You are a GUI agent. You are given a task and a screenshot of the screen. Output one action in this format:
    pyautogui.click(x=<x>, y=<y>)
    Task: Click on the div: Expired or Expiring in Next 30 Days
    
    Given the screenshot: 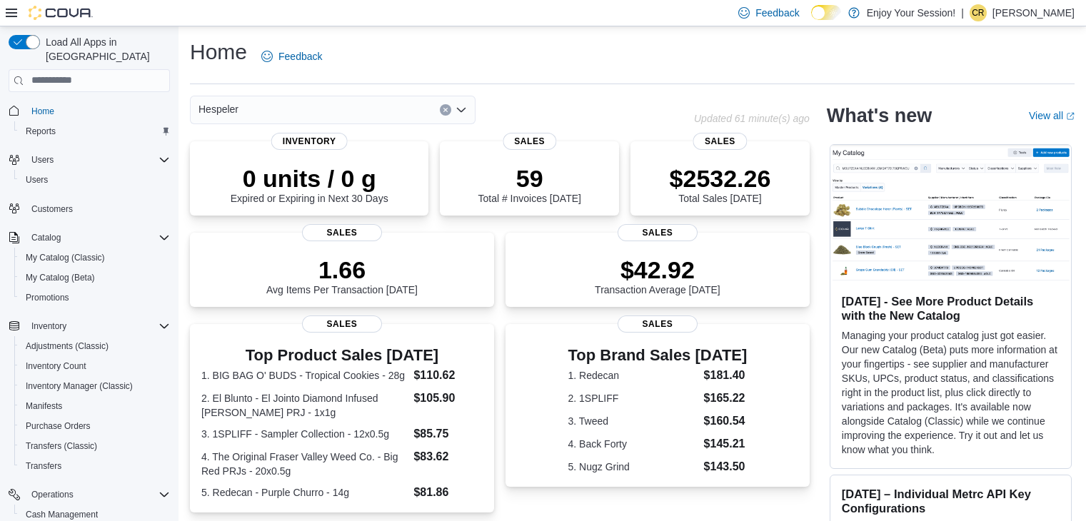 What is the action you would take?
    pyautogui.click(x=309, y=184)
    